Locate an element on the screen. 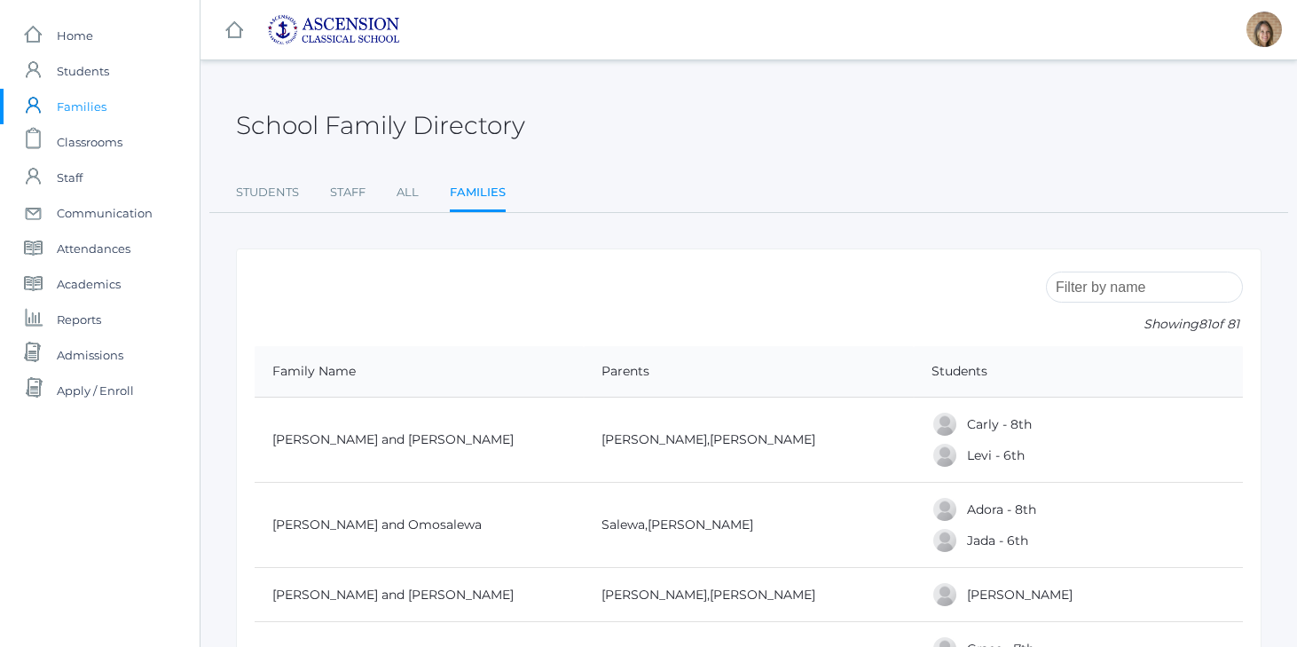 This screenshot has height=647, width=1297. div: Adora Adegboyega is located at coordinates (945, 509).